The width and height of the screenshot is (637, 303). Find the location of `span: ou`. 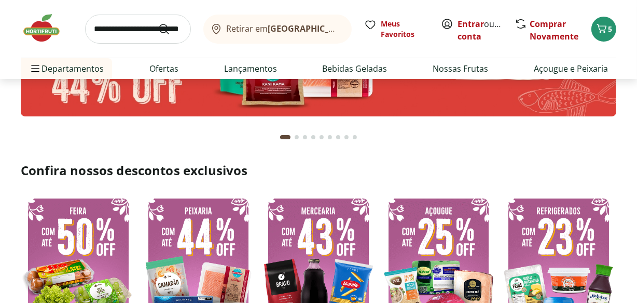

span: ou is located at coordinates (481, 30).